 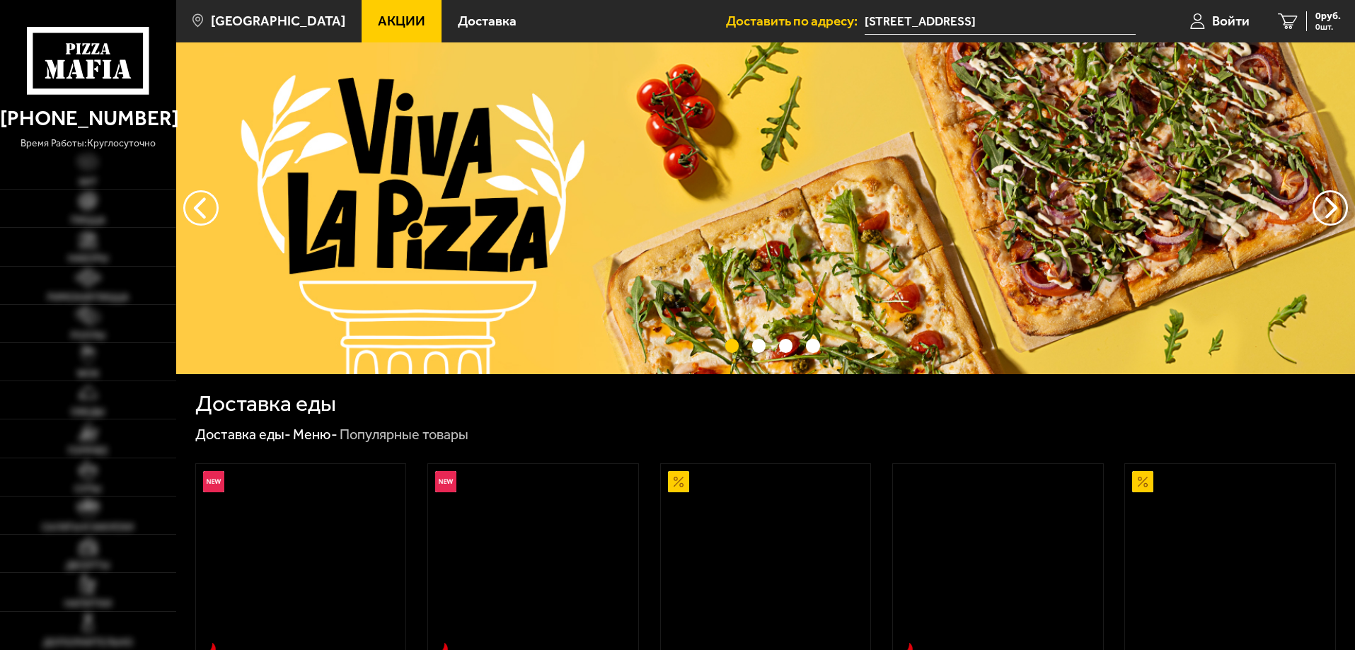 I want to click on span: Дополнительно, so click(x=88, y=643).